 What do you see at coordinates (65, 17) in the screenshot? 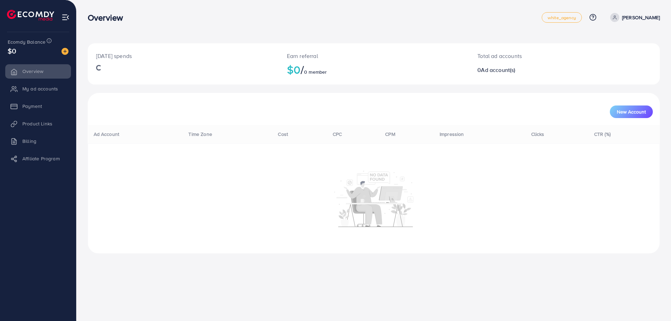
I see `img: menu` at bounding box center [65, 17].